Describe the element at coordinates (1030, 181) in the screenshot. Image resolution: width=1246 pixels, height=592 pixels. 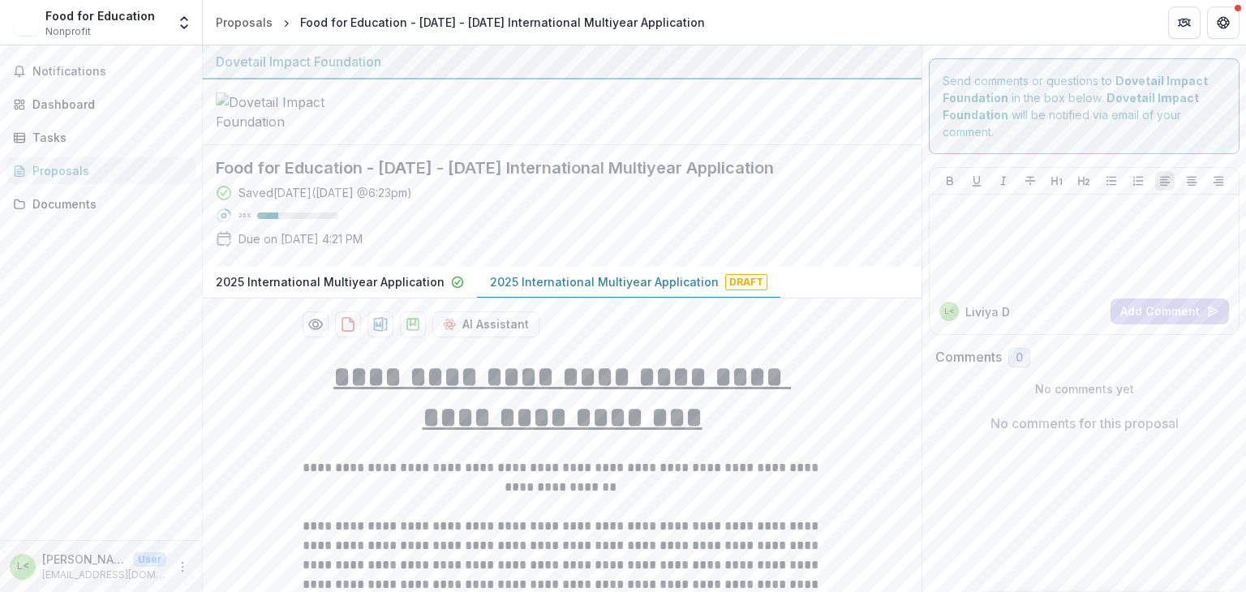
I see `button: Strike` at that location.